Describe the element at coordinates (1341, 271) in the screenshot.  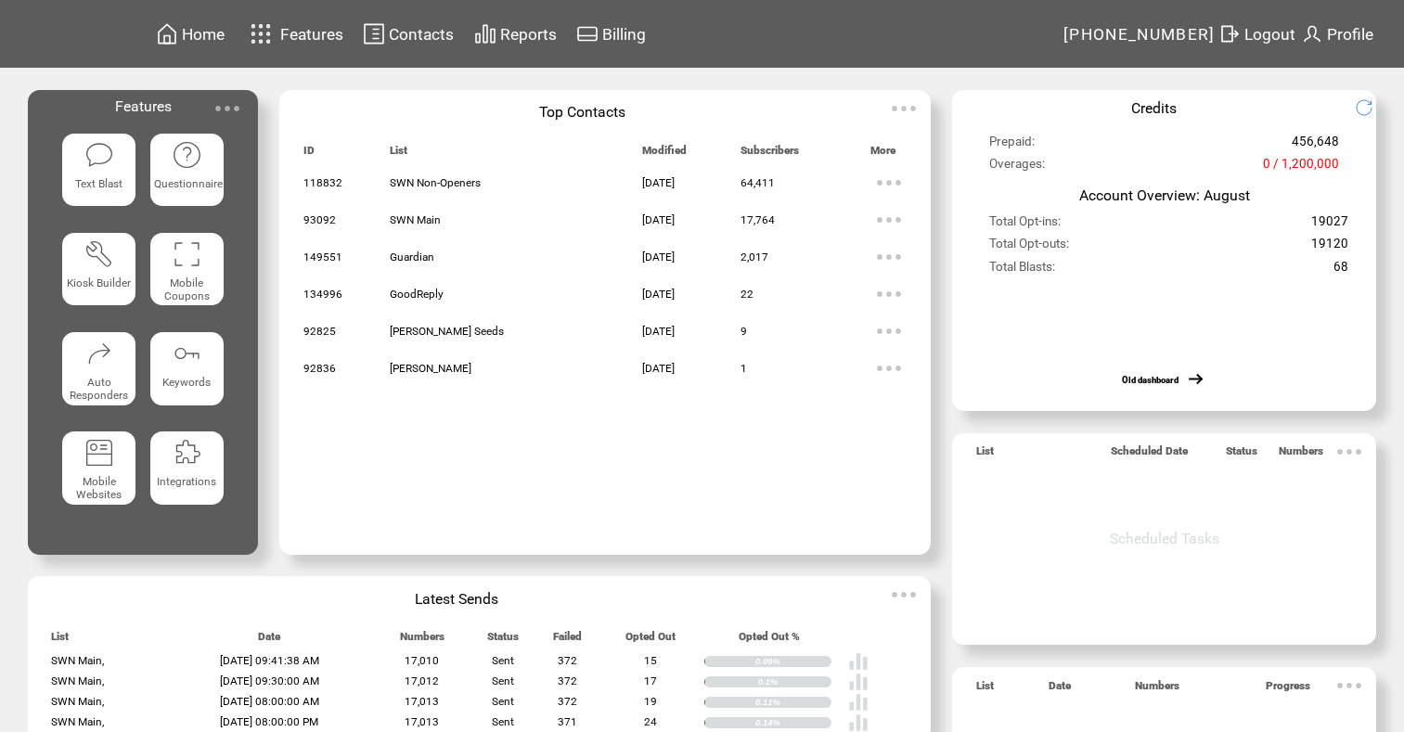
I see `span: 68` at that location.